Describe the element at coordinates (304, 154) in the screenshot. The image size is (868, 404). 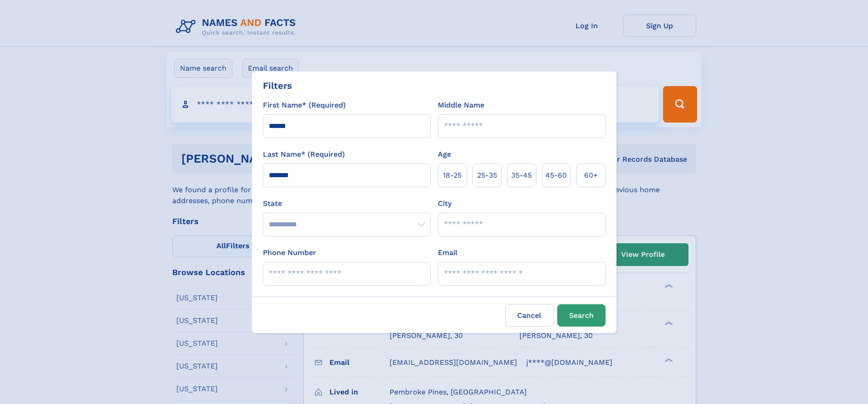
I see `label: Last Name* (Required)` at that location.